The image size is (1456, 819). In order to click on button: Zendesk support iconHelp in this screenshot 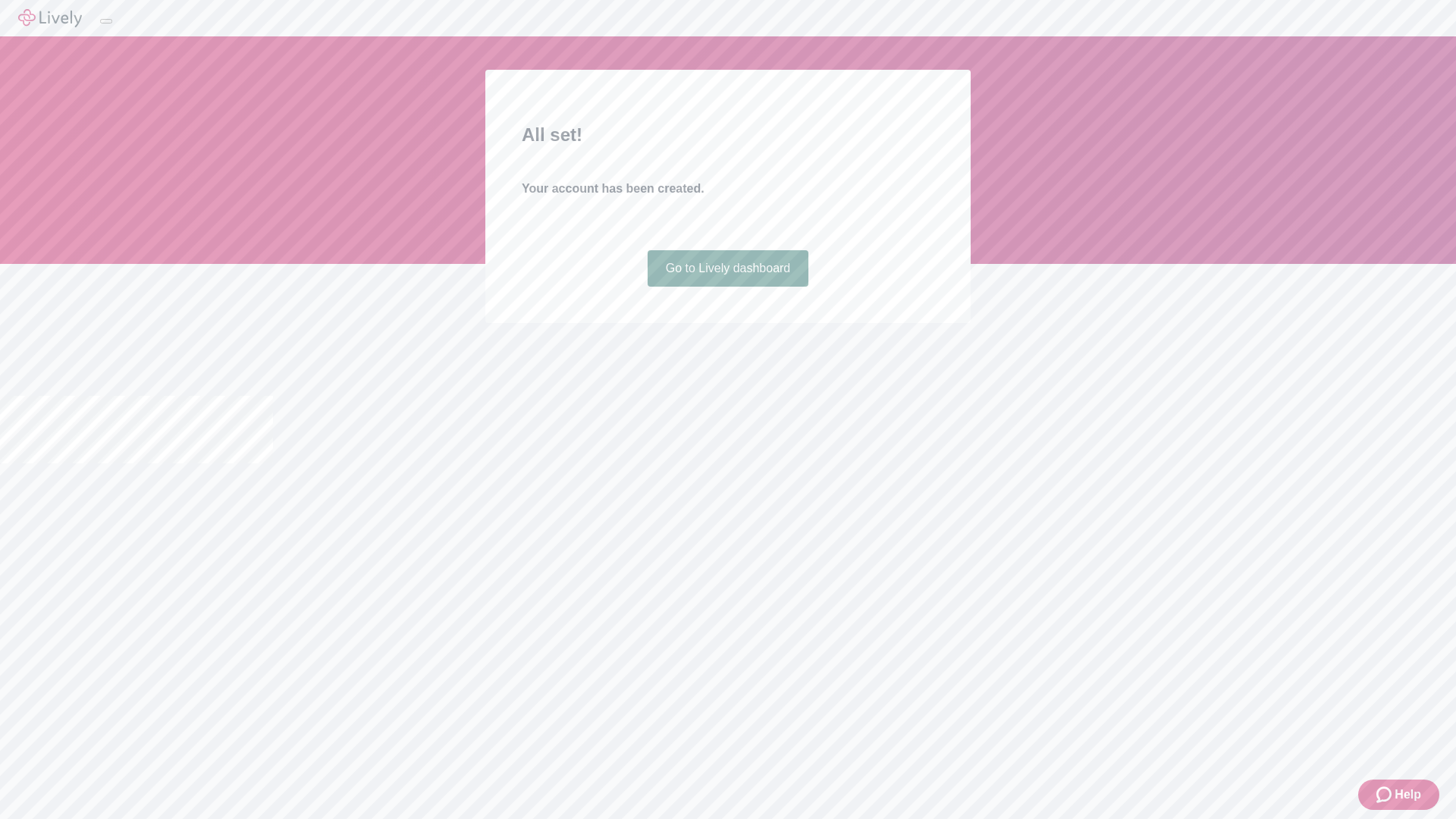, I will do `click(1398, 794)`.